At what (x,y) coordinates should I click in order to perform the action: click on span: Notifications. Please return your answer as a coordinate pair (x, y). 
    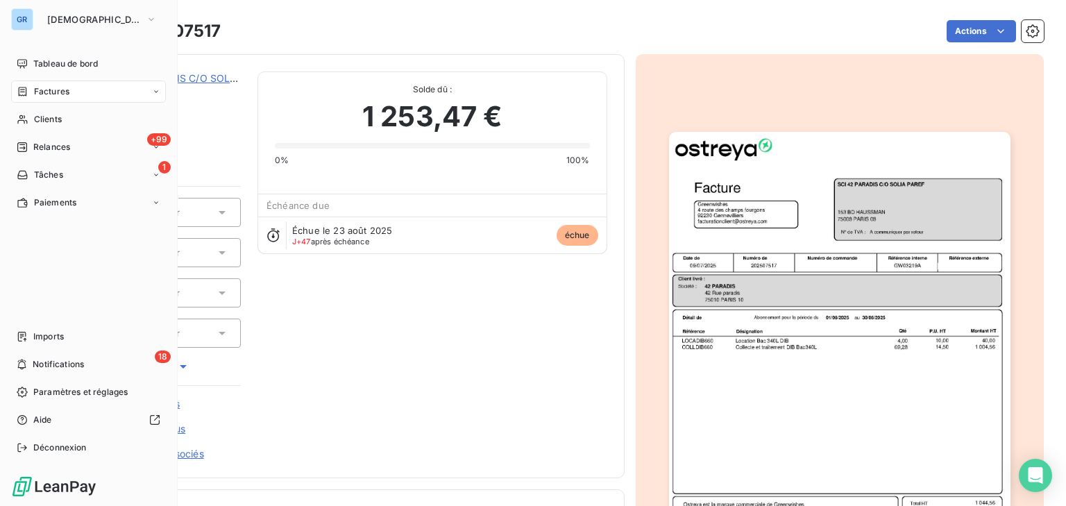
    Looking at the image, I should click on (58, 364).